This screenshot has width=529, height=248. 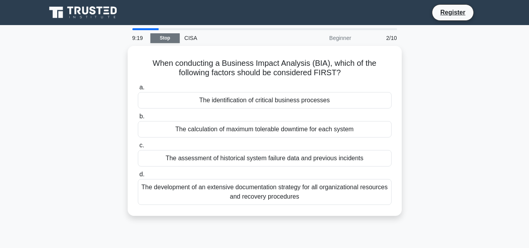 What do you see at coordinates (142, 174) in the screenshot?
I see `span: d.` at bounding box center [142, 174].